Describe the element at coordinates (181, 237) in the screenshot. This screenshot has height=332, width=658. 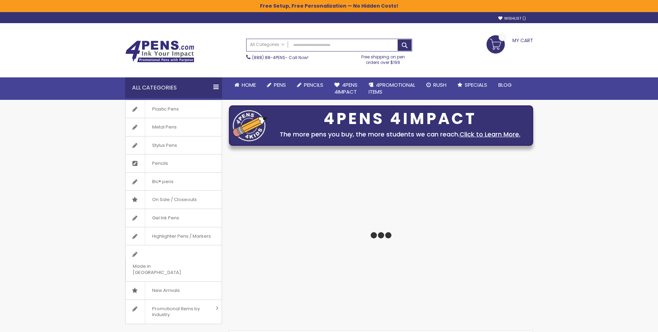
I see `span: Highlighter Pens / Markers` at that location.